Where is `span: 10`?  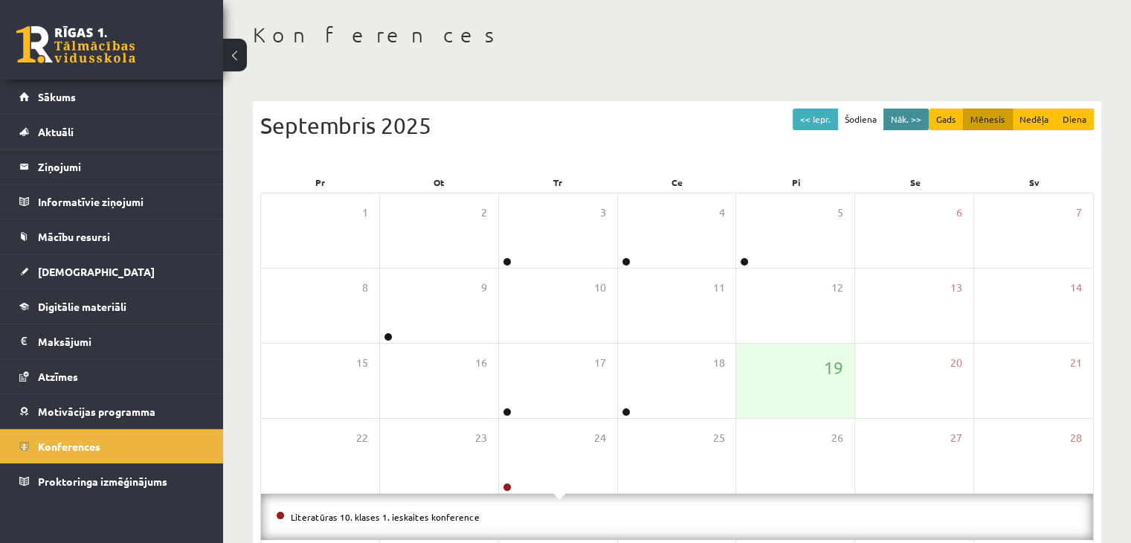 span: 10 is located at coordinates (600, 288).